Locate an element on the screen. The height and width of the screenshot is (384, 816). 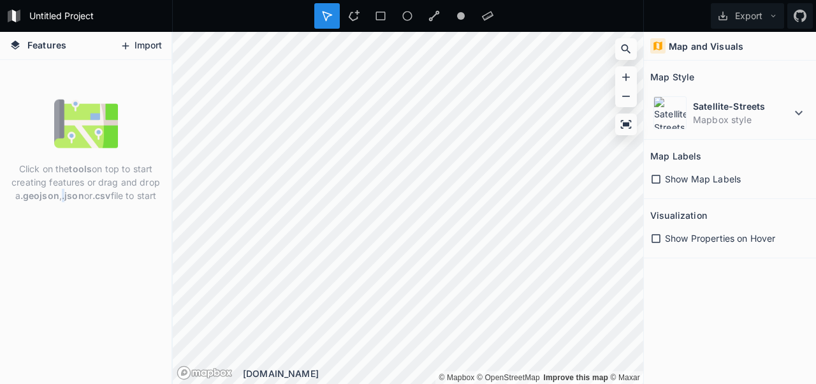
strong: .json is located at coordinates (73, 195).